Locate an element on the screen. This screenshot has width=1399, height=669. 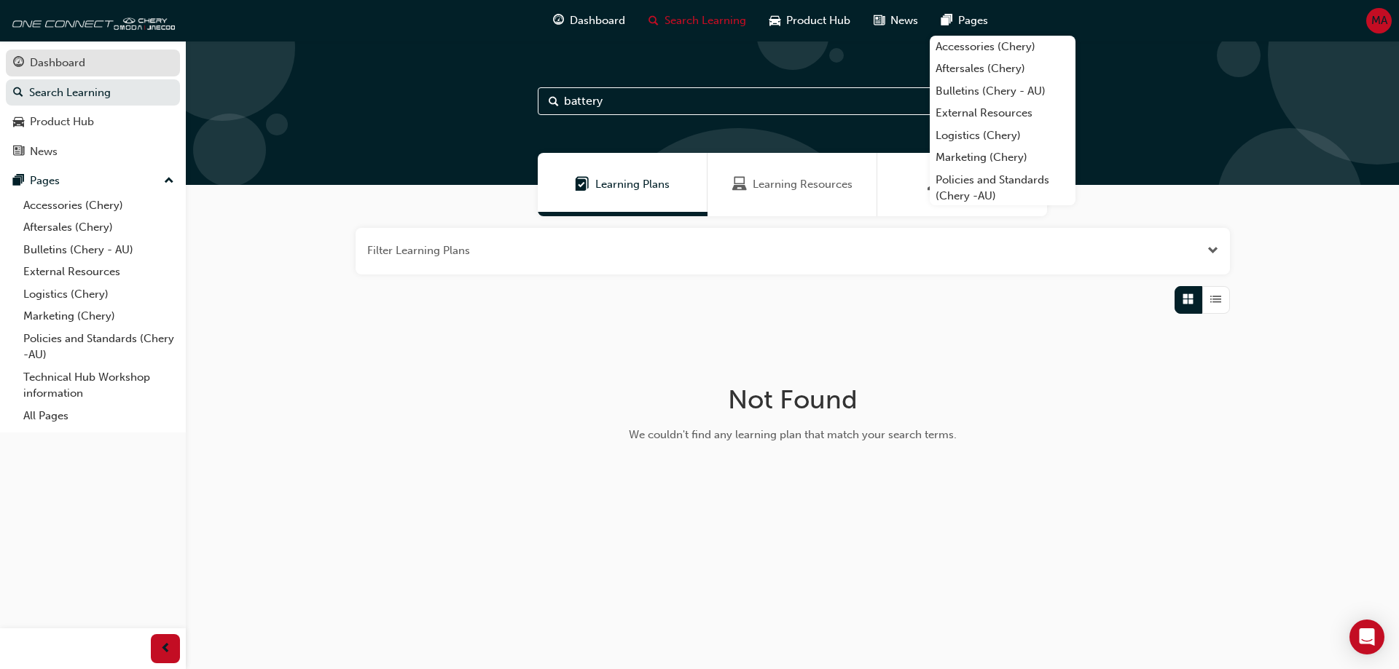
a: Technical Hub Workshop information is located at coordinates (98, 385).